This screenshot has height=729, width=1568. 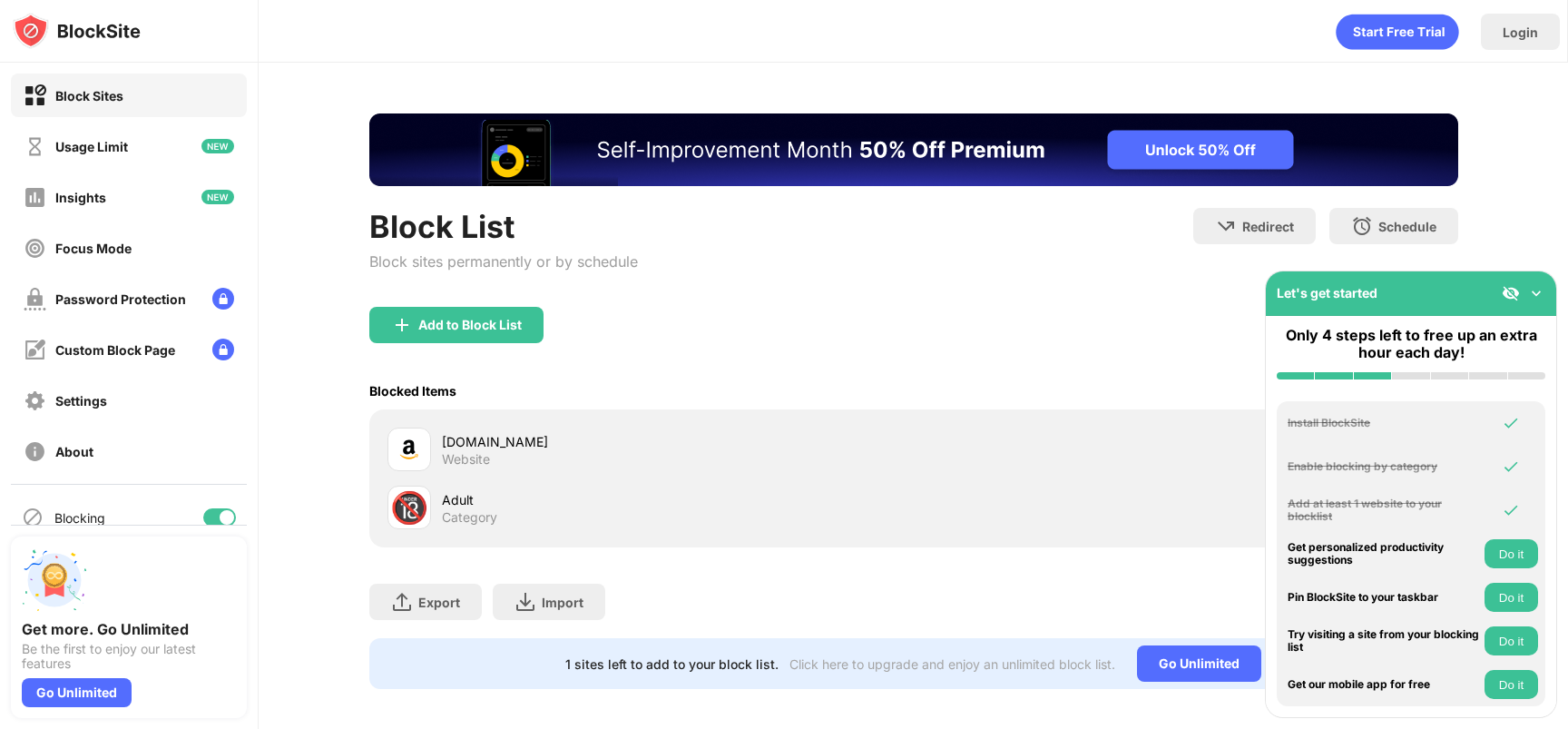 What do you see at coordinates (1384, 553) in the screenshot?
I see `div: Get personalized productivity suggestions` at bounding box center [1384, 553].